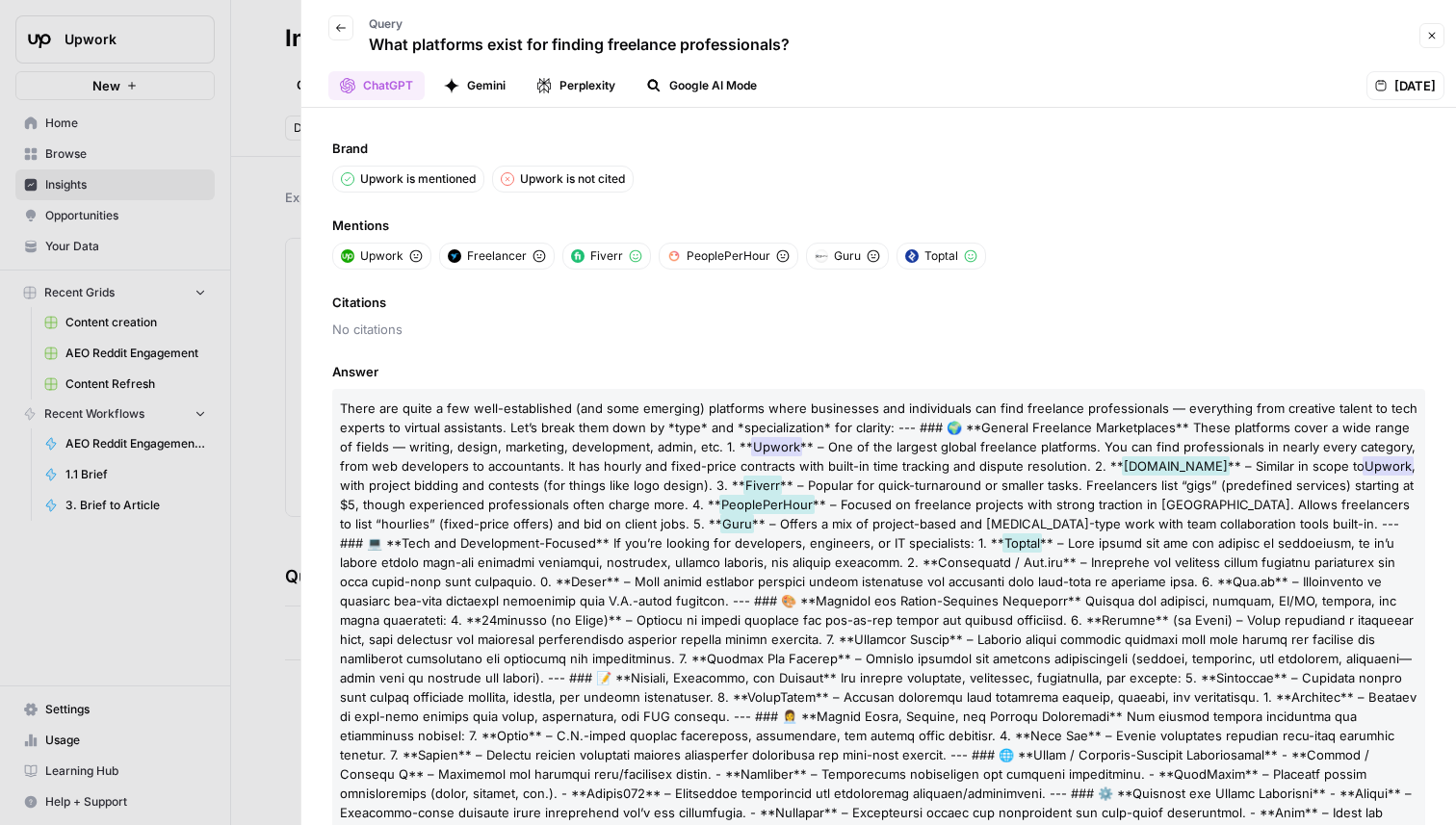  I want to click on p: Query, so click(579, 24).